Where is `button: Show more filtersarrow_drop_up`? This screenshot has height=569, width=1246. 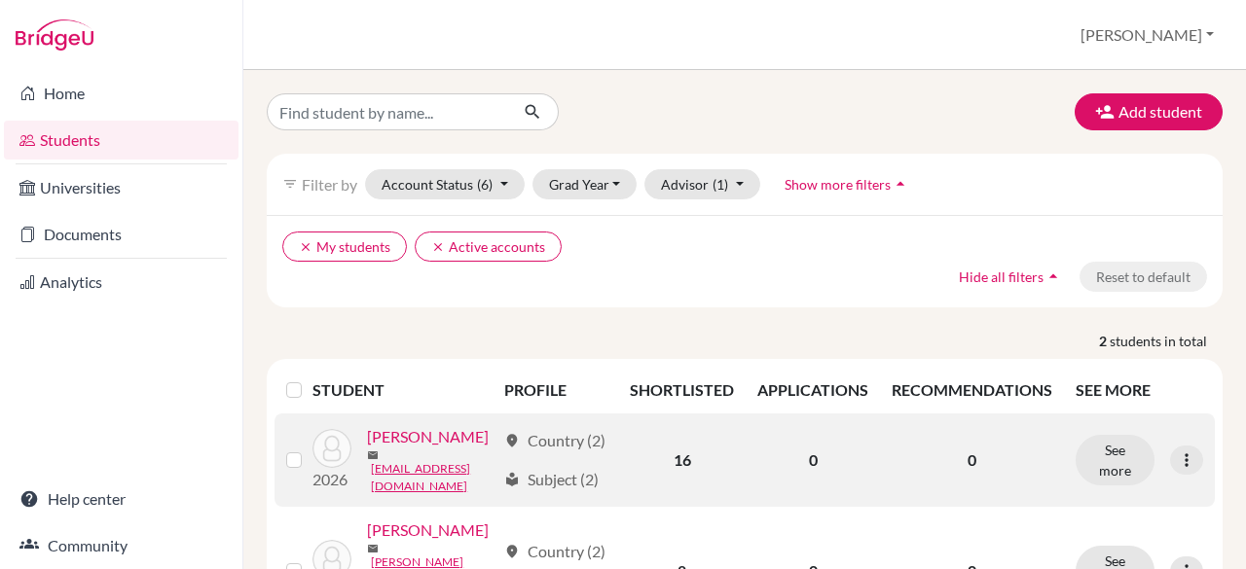
button: Show more filtersarrow_drop_up is located at coordinates (847, 184).